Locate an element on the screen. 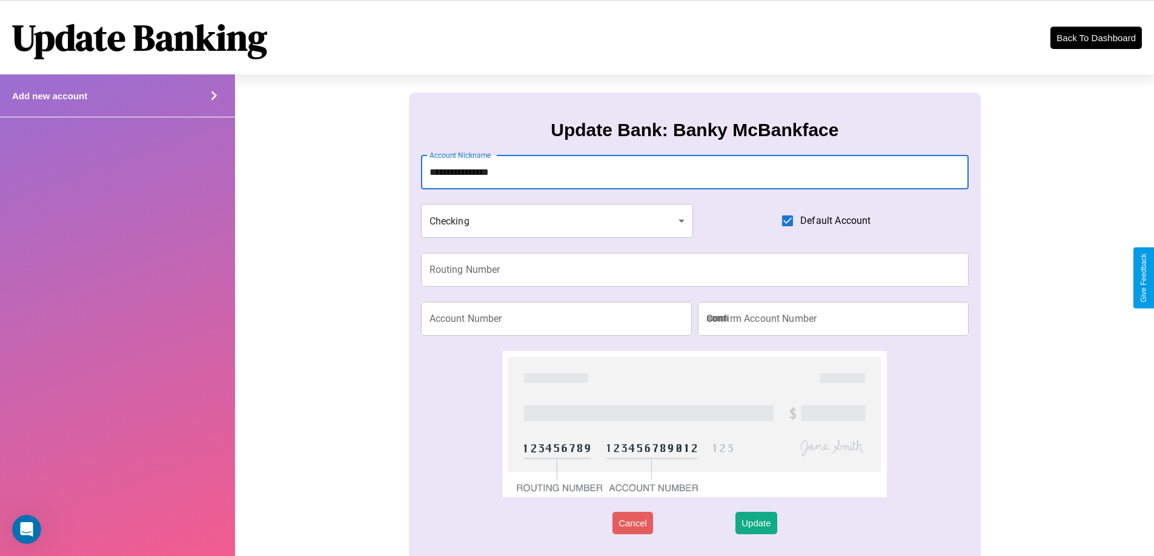  h1: Update Banking is located at coordinates (139, 38).